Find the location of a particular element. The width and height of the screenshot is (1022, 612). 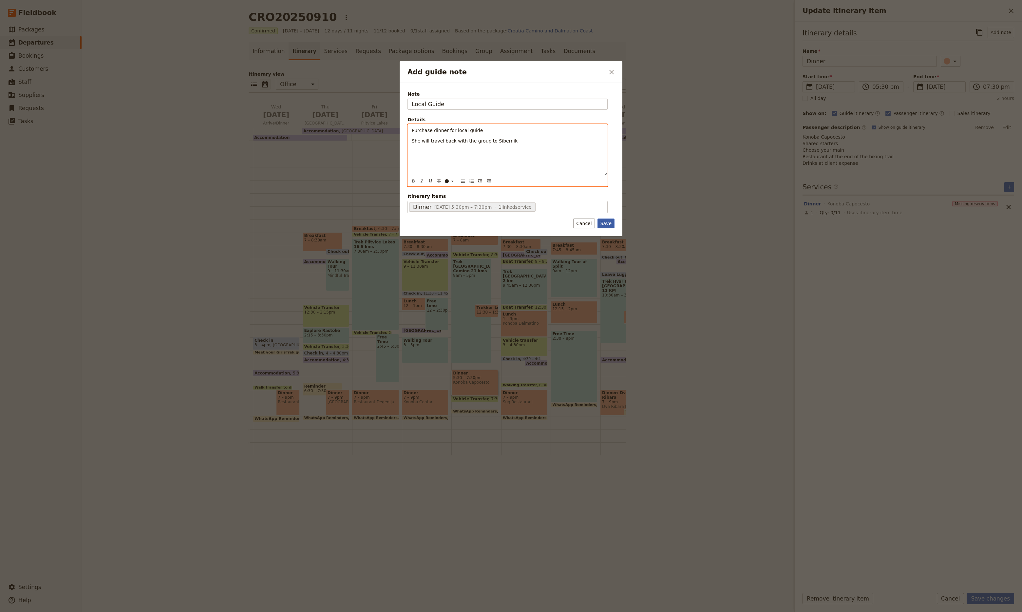

button: Format underline is located at coordinates (430, 181).